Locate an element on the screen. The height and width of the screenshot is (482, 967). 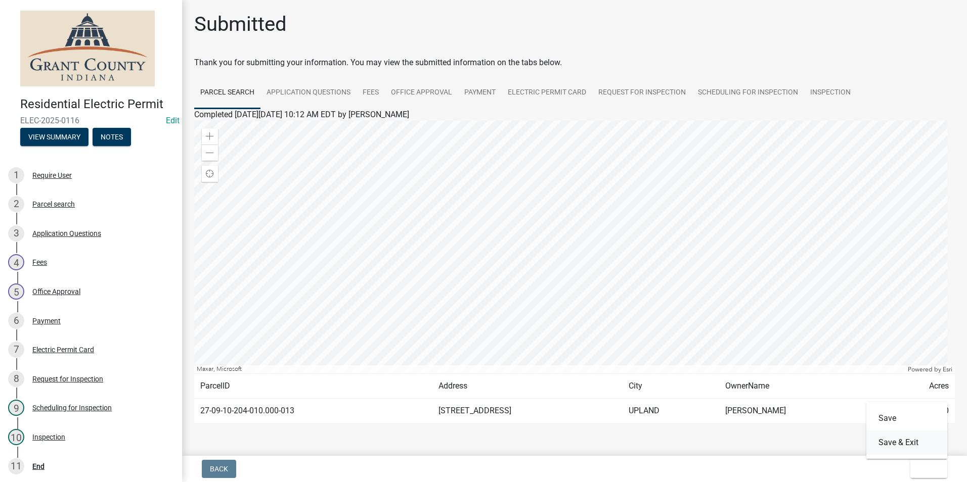
button: View Summary is located at coordinates (54, 137).